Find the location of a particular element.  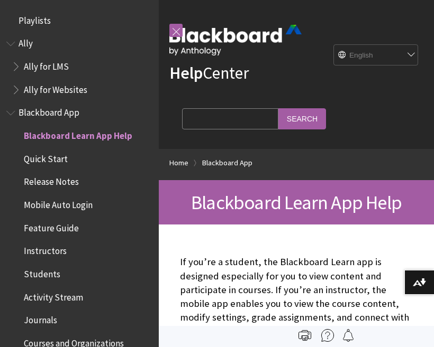

img: More help is located at coordinates (327, 336).